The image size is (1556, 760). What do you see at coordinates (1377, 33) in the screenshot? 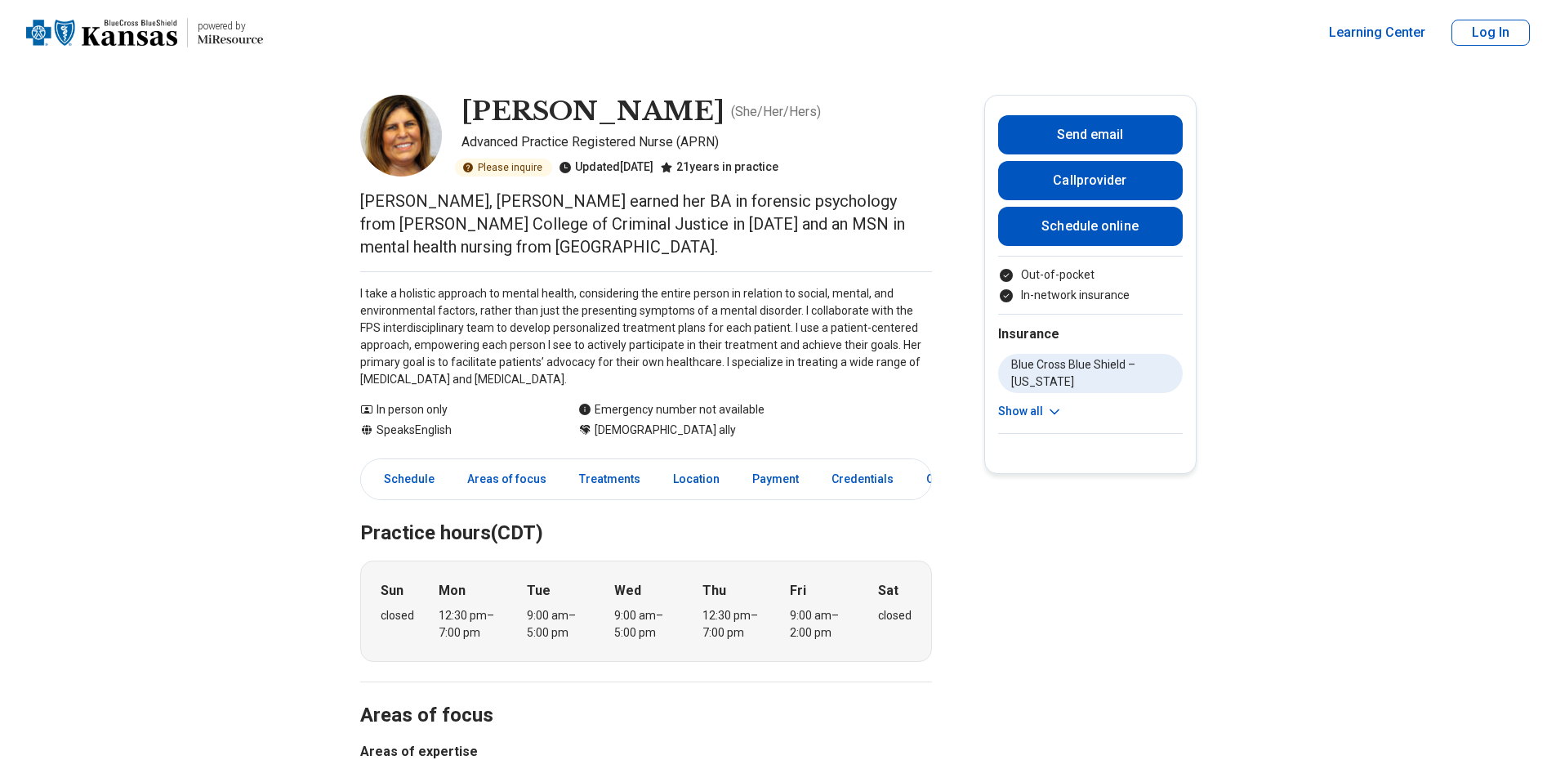
I see `a: Learning Center` at bounding box center [1377, 33].